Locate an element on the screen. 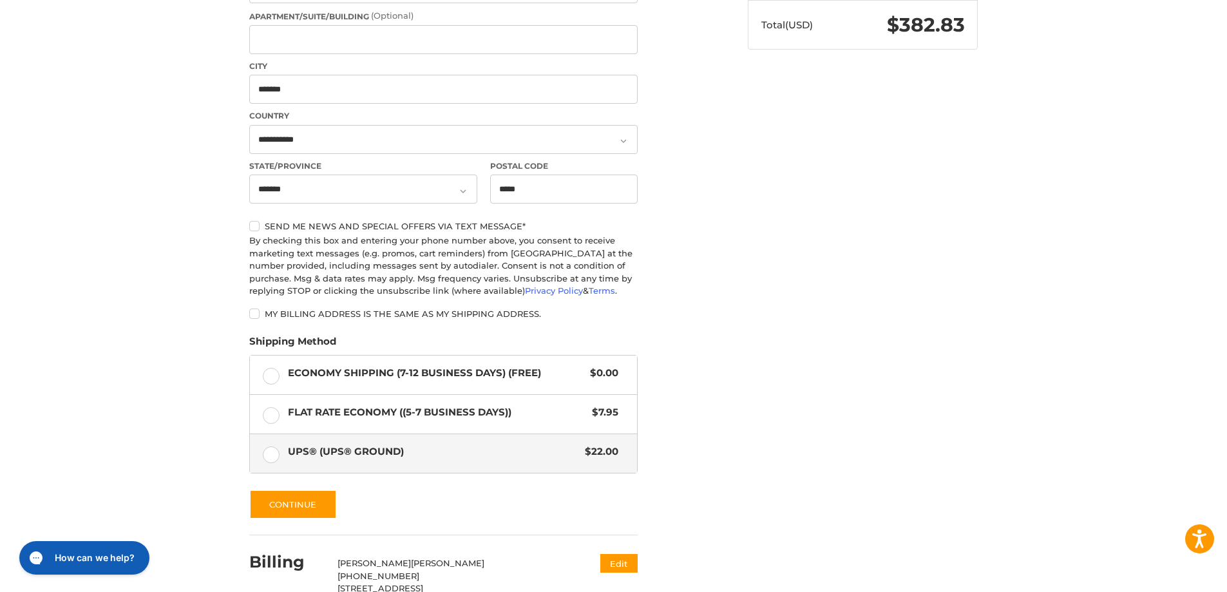  span: Flat Rate Economy ((5-7 Business Days)) is located at coordinates (437, 412).